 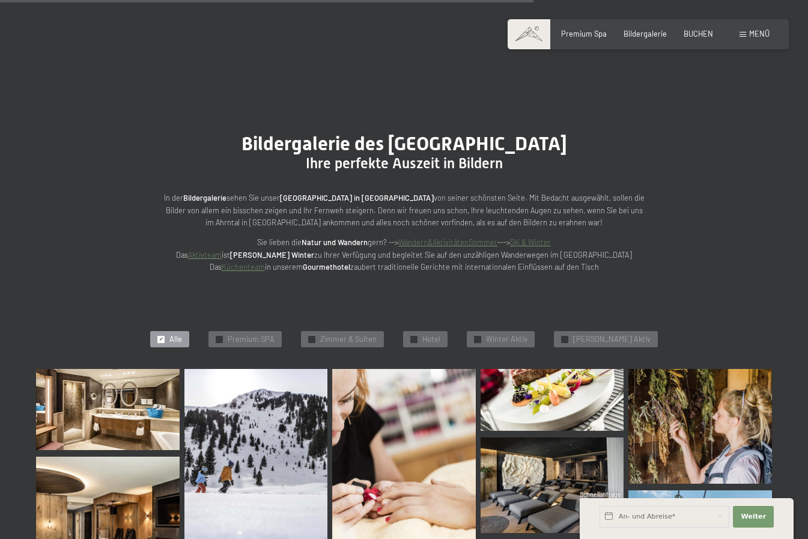 What do you see at coordinates (431, 339) in the screenshot?
I see `span: Hotel` at bounding box center [431, 339].